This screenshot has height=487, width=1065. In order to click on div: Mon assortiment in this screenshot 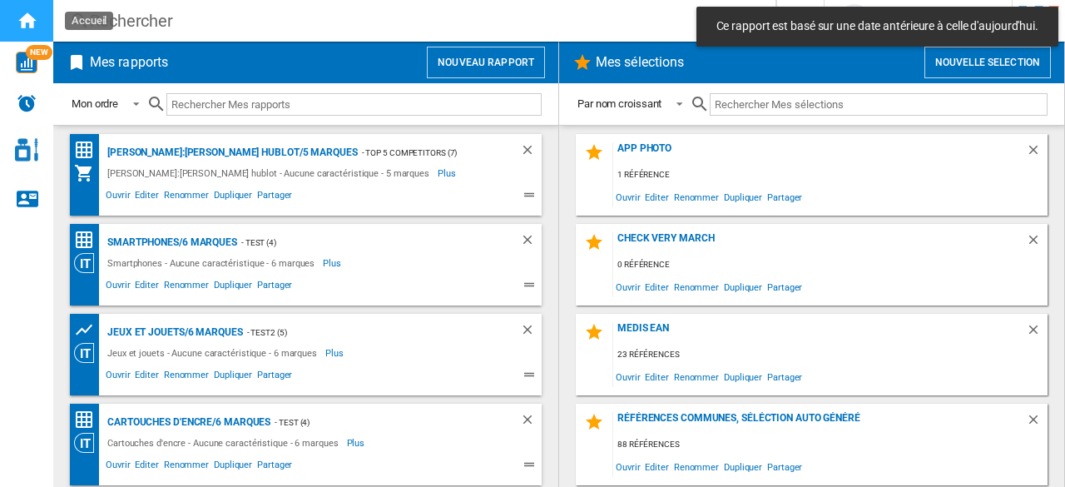, I will do `click(88, 173)`.